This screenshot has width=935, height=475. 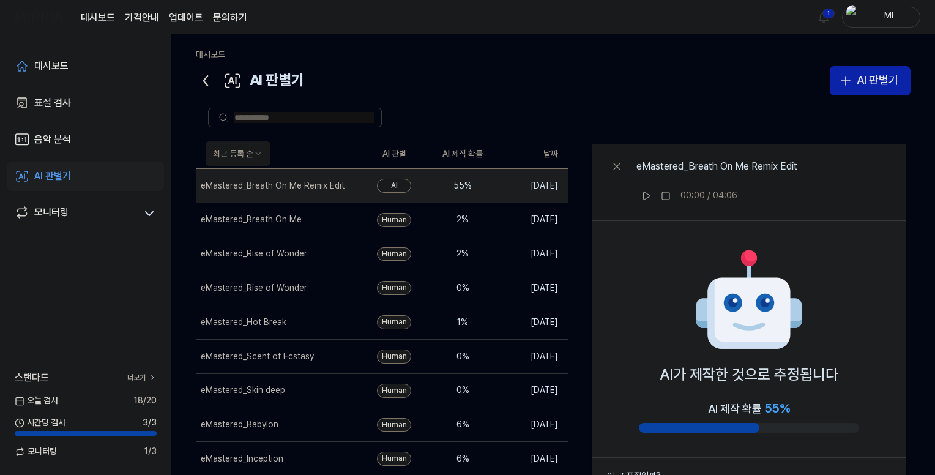 I want to click on button: 알림1, so click(x=824, y=17).